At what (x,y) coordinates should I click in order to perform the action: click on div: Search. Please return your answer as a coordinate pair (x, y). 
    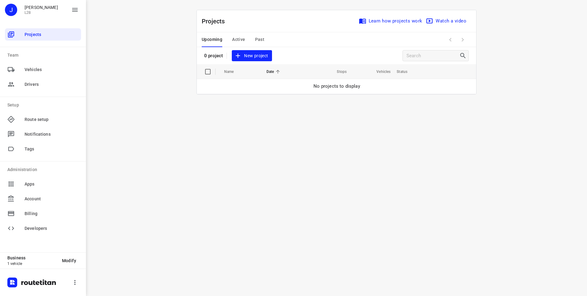
    Looking at the image, I should click on (464, 56).